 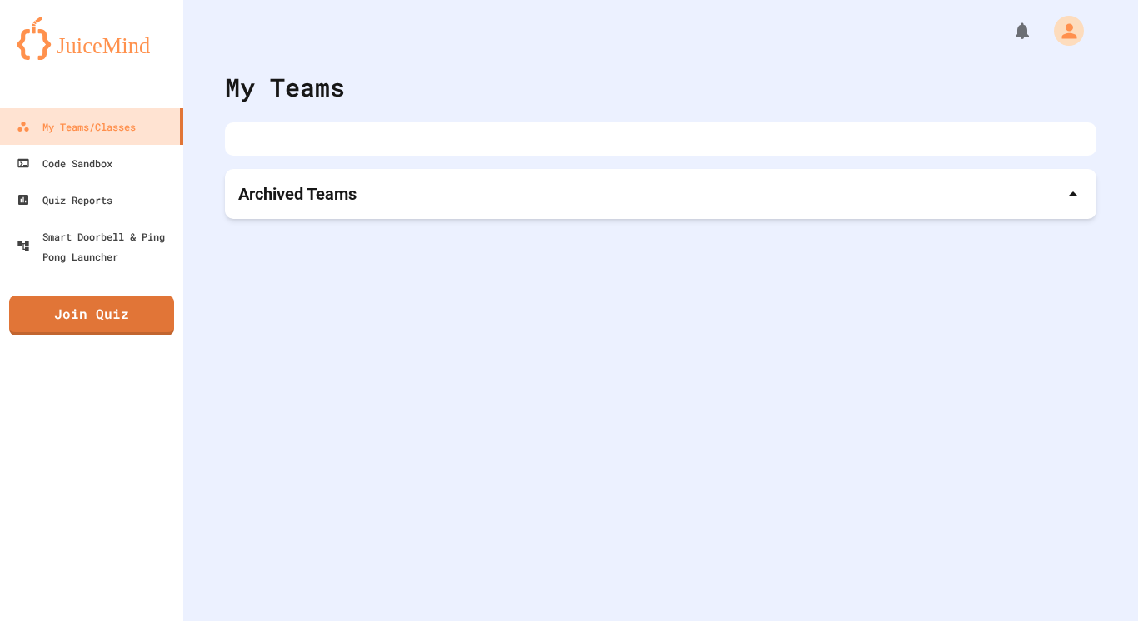 What do you see at coordinates (92, 38) in the screenshot?
I see `img: logo-orange.svg` at bounding box center [92, 38].